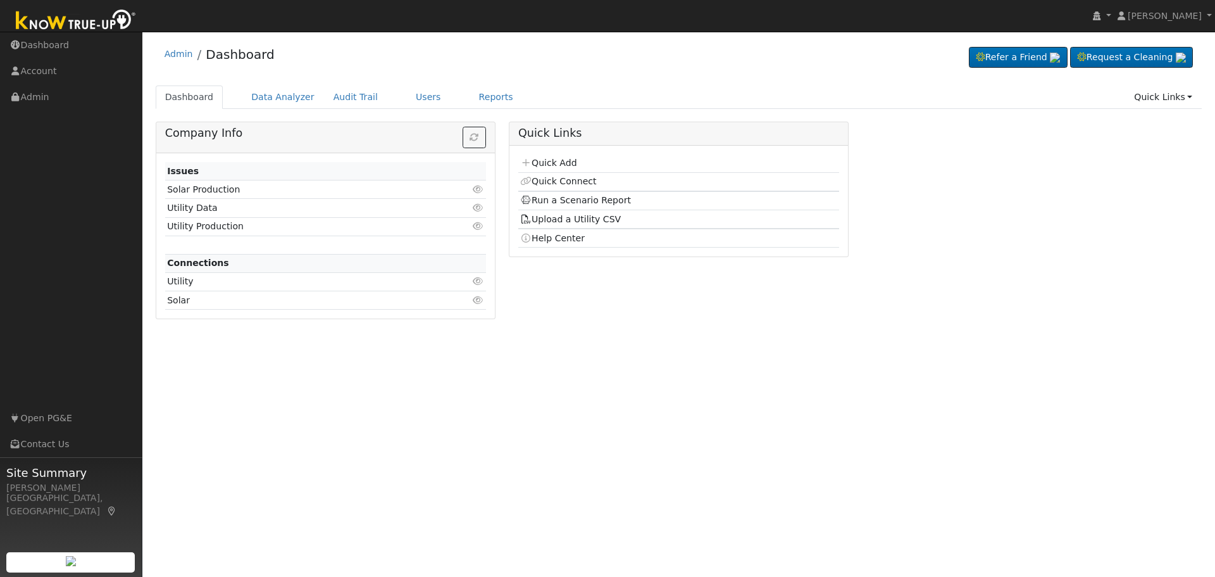  Describe the element at coordinates (356, 97) in the screenshot. I see `a: Audit Trail` at that location.